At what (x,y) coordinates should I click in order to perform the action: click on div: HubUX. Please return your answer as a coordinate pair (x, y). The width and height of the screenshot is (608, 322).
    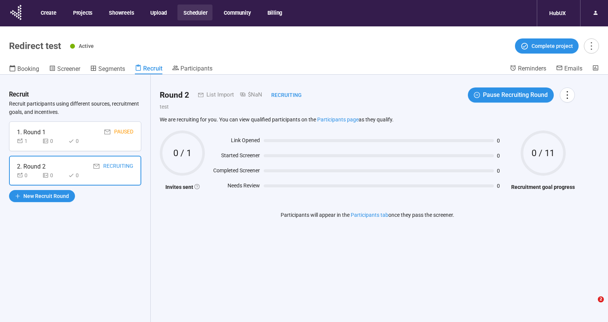
    Looking at the image, I should click on (557, 13).